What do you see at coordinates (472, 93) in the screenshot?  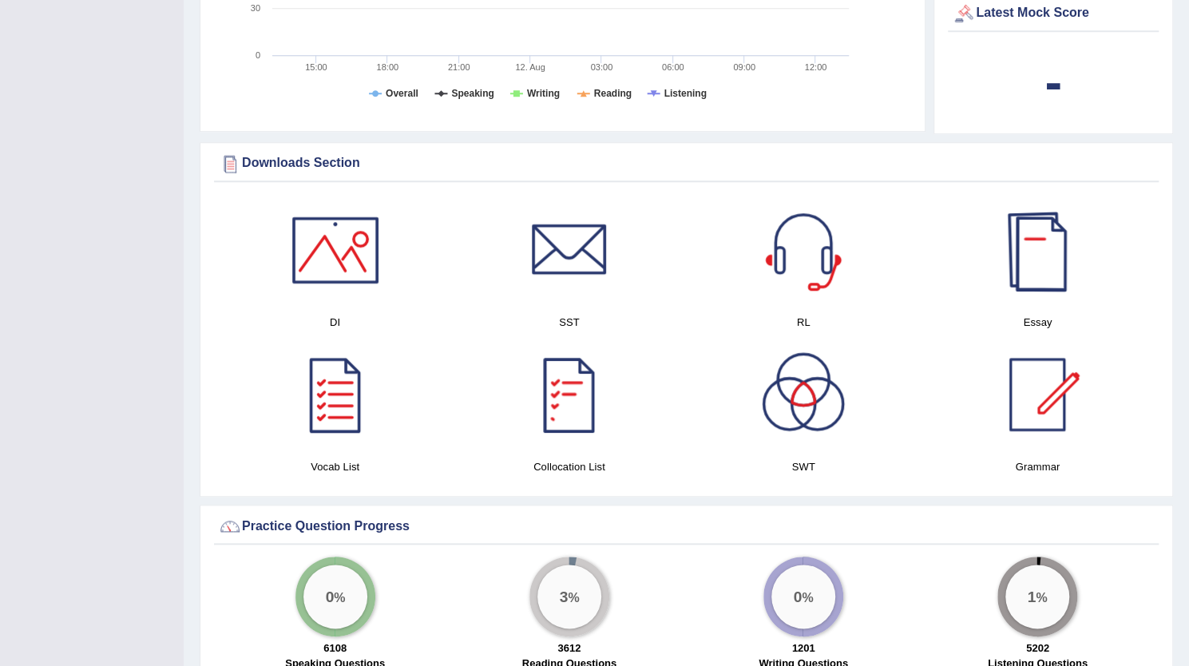 I see `tspan: Speaking` at bounding box center [472, 93].